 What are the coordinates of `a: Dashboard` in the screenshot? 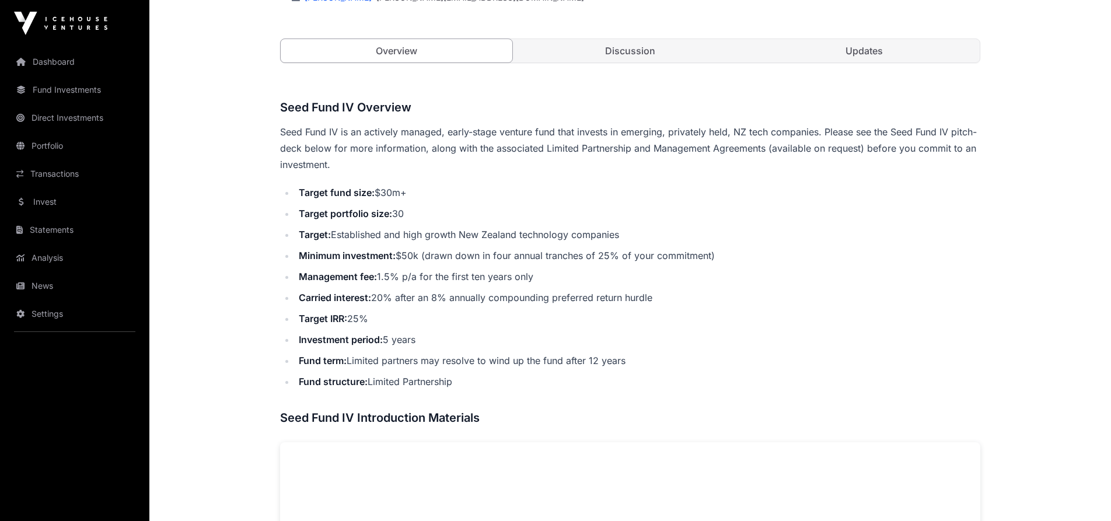 It's located at (75, 62).